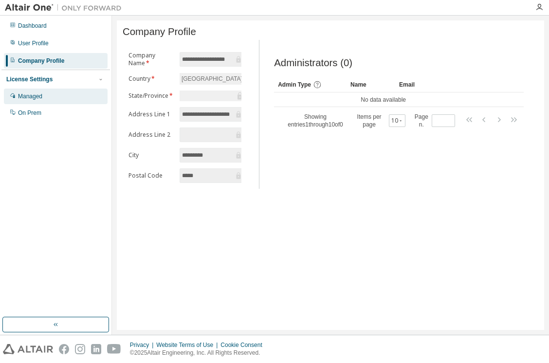  I want to click on div: Email, so click(419, 85).